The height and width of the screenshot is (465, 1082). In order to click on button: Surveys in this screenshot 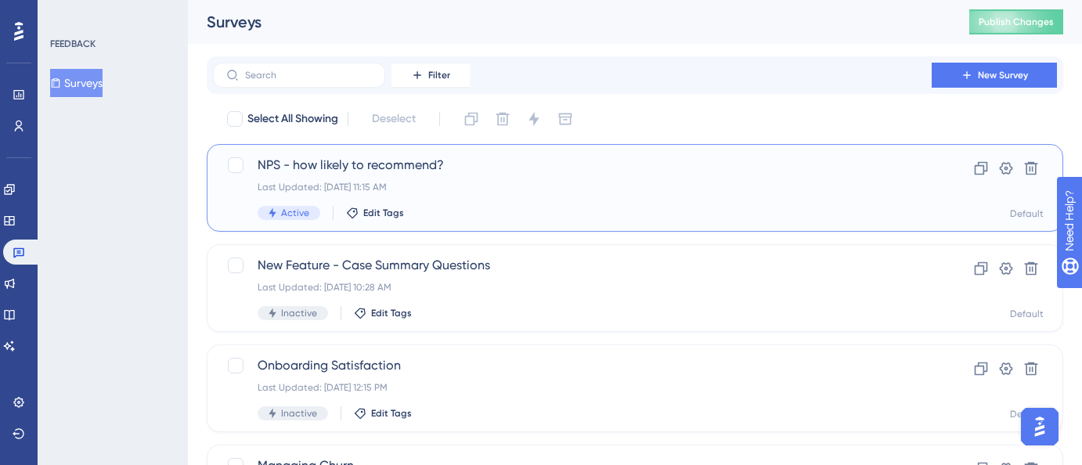, I will do `click(76, 83)`.